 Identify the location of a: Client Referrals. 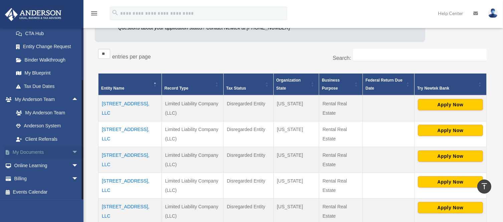
(49, 139).